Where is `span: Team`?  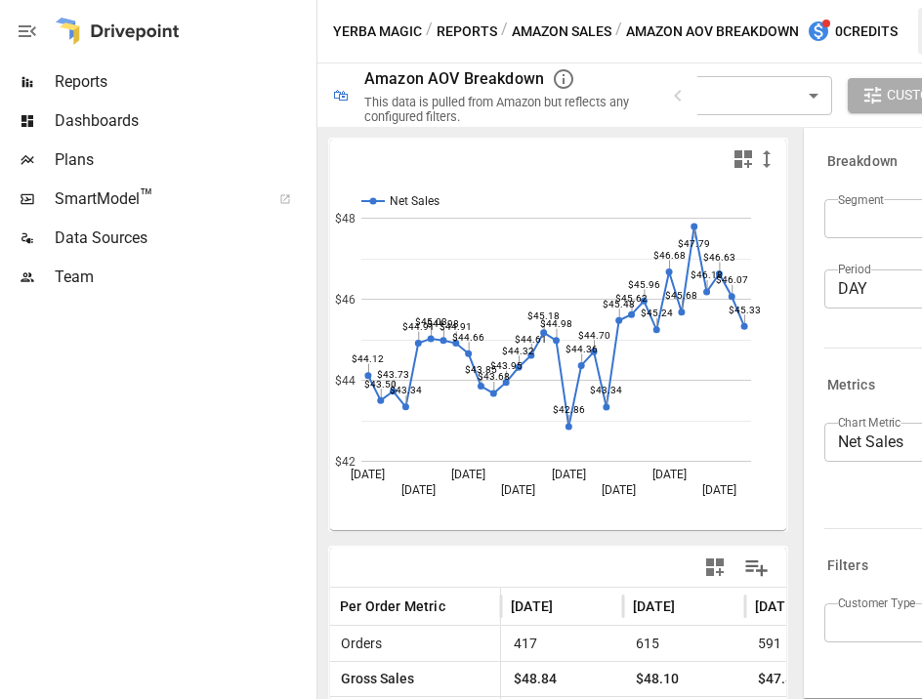
span: Team is located at coordinates (184, 277).